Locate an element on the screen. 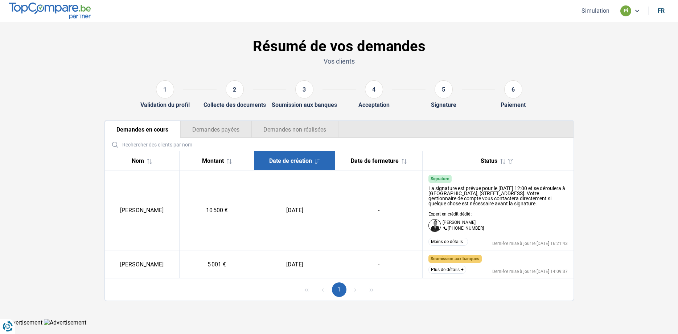 This screenshot has width=678, height=334. div: Collecte des documents is located at coordinates (235, 105).